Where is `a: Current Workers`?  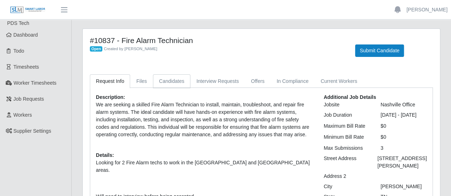 a: Current Workers is located at coordinates (339, 81).